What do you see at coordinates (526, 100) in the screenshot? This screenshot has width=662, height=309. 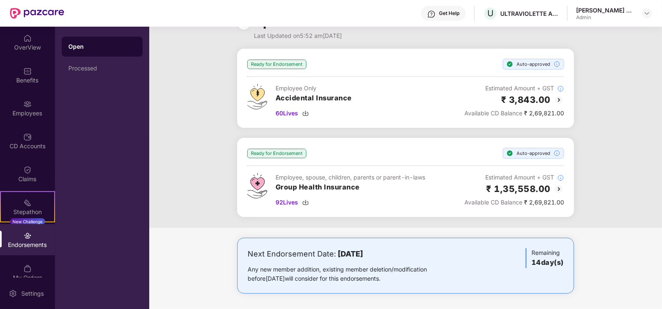 I see `h2: ₹ 3,843.00` at bounding box center [526, 100].